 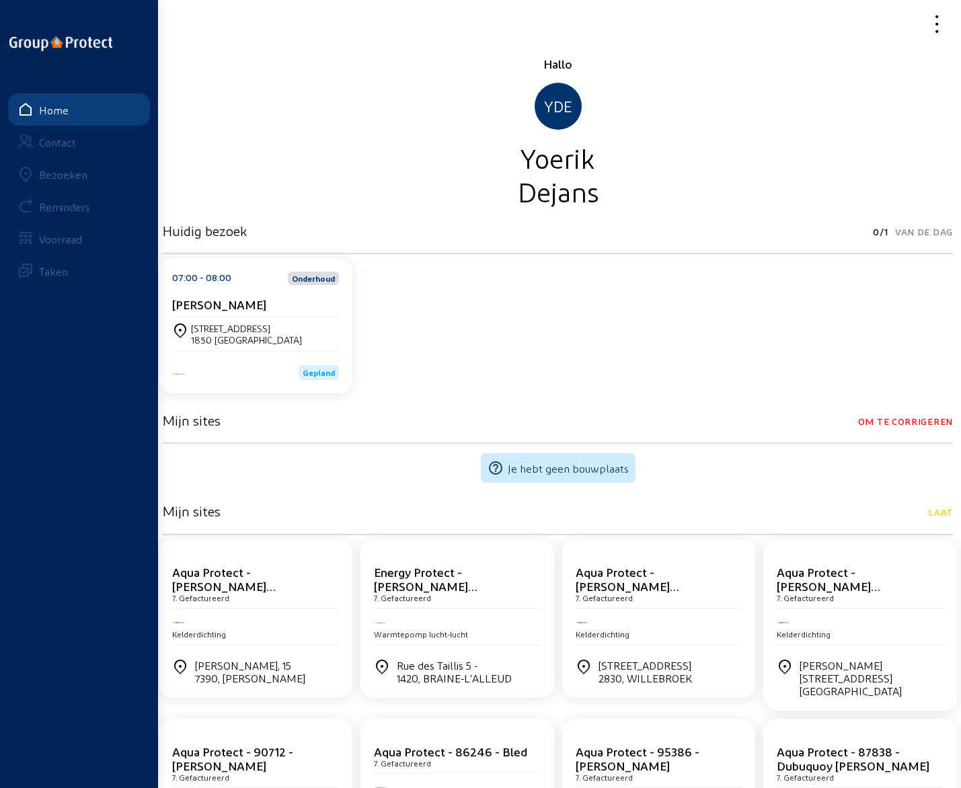 What do you see at coordinates (60, 44) in the screenshot?
I see `img: logo-oneline.png` at bounding box center [60, 44].